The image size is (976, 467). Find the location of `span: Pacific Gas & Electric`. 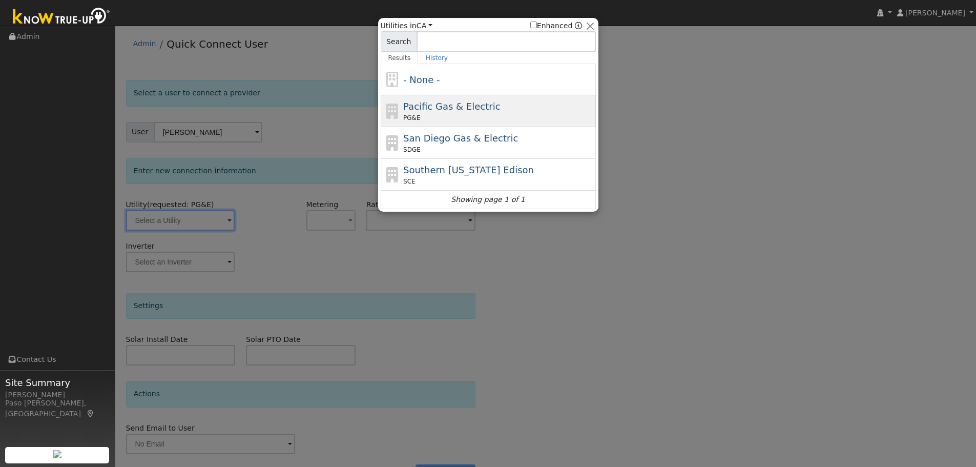

span: Pacific Gas & Electric is located at coordinates (452, 106).